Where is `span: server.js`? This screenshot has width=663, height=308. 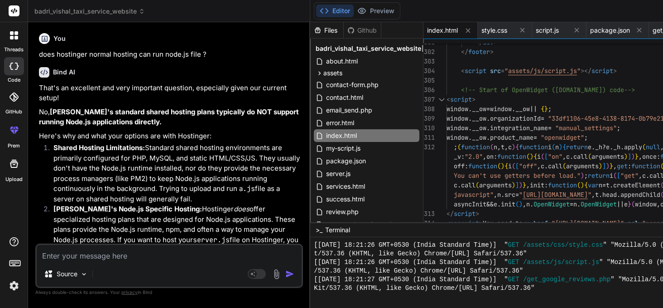 span: server.js is located at coordinates (338, 174).